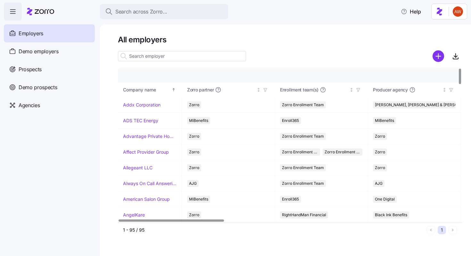 This screenshot has height=256, width=471. What do you see at coordinates (411, 12) in the screenshot?
I see `span: Help` at bounding box center [411, 12].